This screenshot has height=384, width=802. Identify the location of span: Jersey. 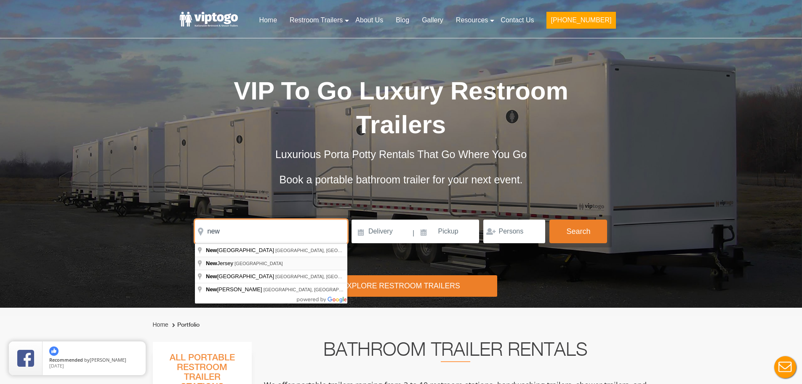
(220, 263).